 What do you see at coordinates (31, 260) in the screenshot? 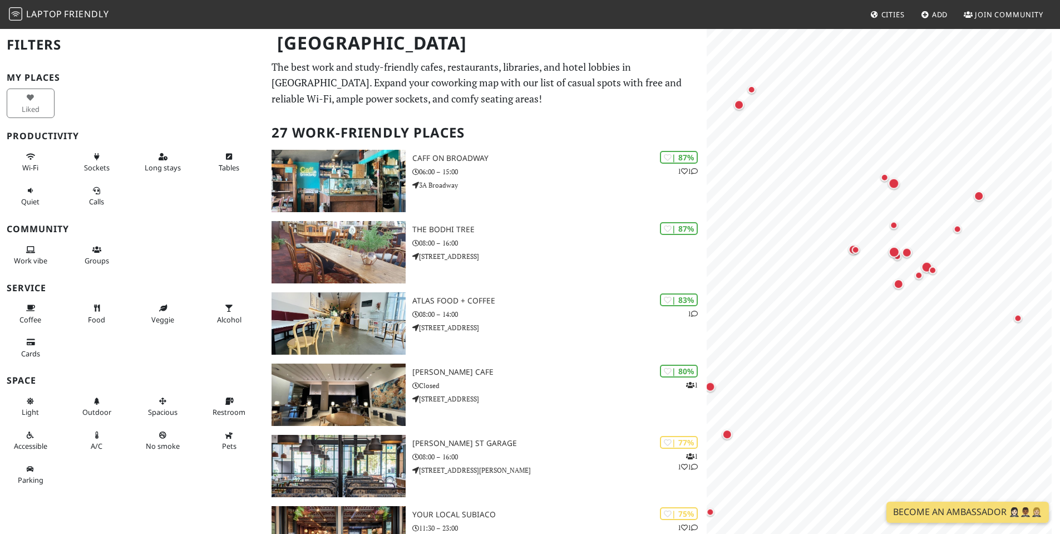
I see `span: People working` at bounding box center [31, 260].